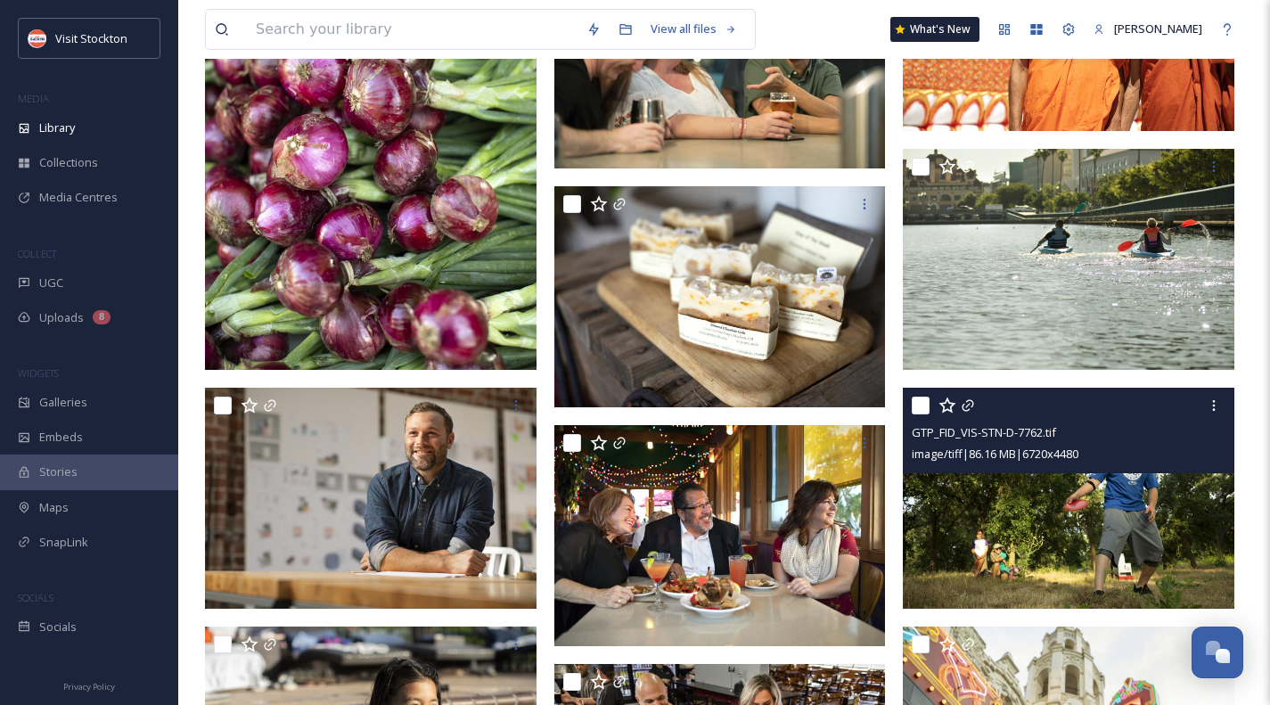 The width and height of the screenshot is (1270, 705). Describe the element at coordinates (693, 29) in the screenshot. I see `div: View all files` at that location.